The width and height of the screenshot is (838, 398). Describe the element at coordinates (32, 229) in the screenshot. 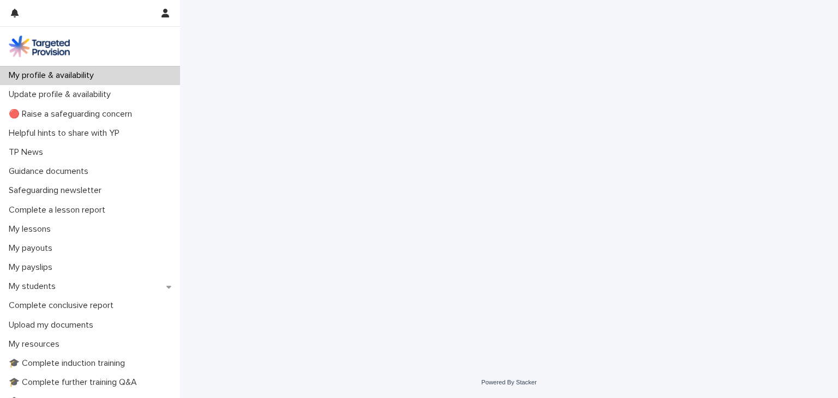

I see `p: My lessons` at that location.